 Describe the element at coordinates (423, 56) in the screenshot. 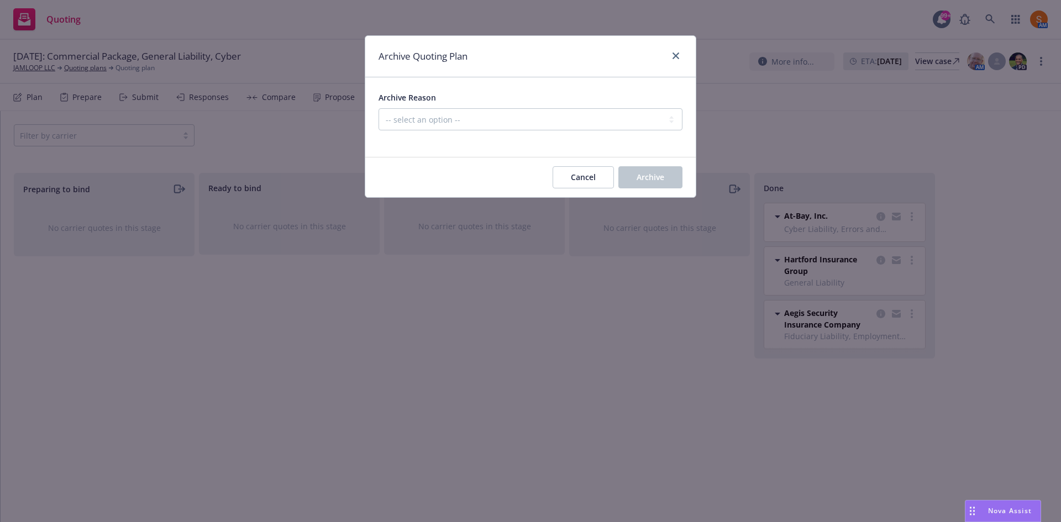

I see `h1: Archive Quoting Plan` at that location.